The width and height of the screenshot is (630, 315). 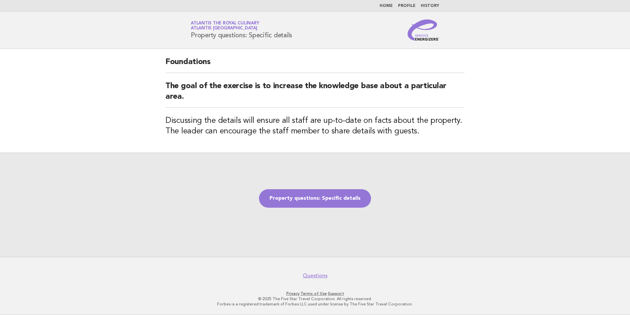 What do you see at coordinates (407, 6) in the screenshot?
I see `a: Profile` at bounding box center [407, 6].